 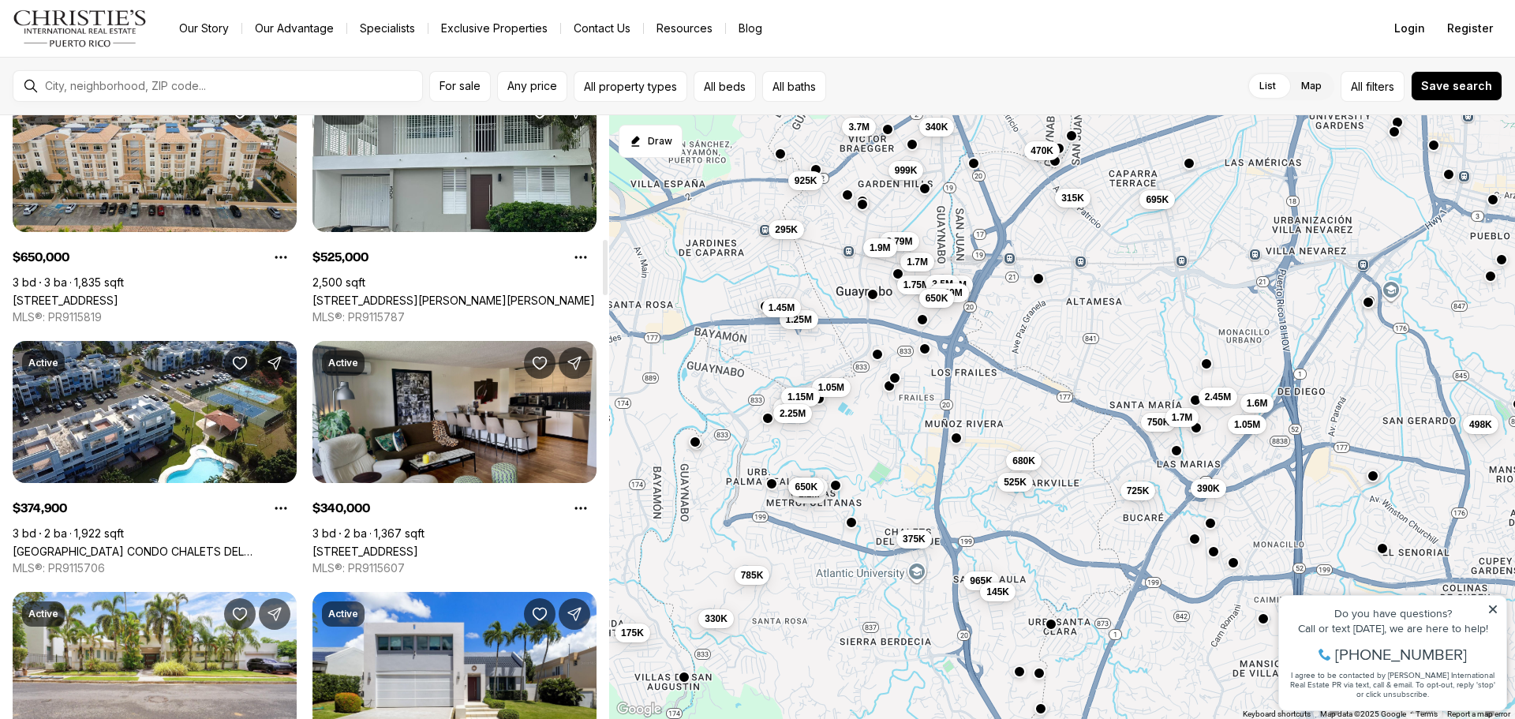 What do you see at coordinates (781, 308) in the screenshot?
I see `span: 1.45M` at bounding box center [781, 308].